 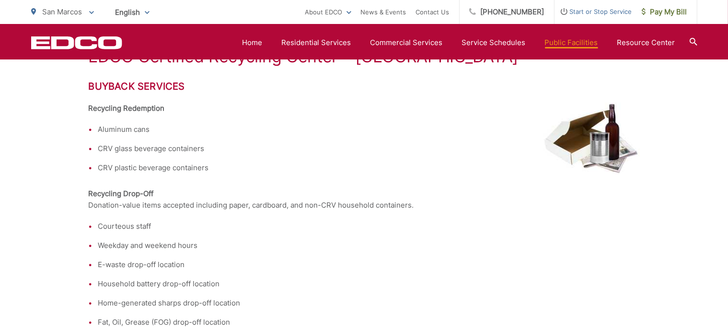 I want to click on li: Weekday and weekend hours, so click(x=369, y=245).